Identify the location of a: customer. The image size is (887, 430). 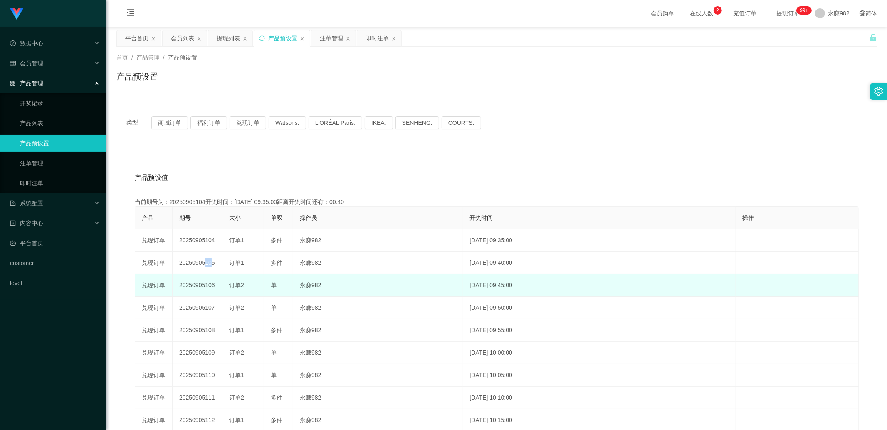
(55, 263).